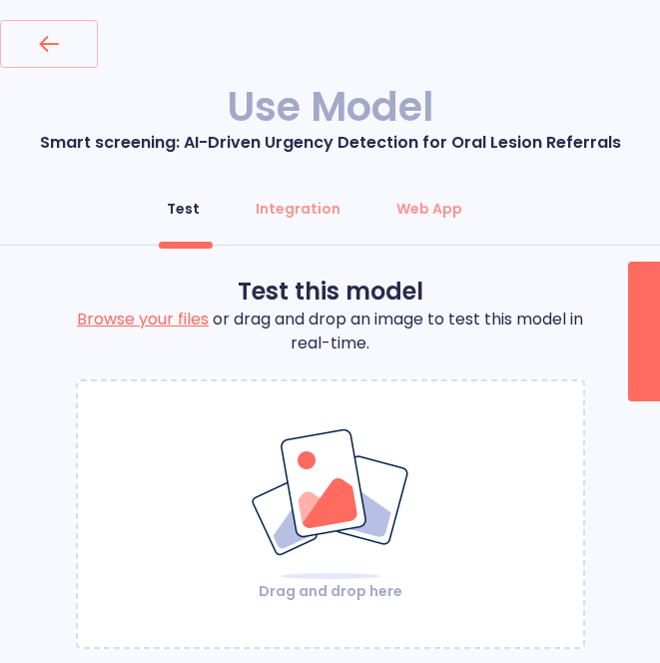 The height and width of the screenshot is (663, 660). Describe the element at coordinates (429, 209) in the screenshot. I see `div: Web App` at that location.